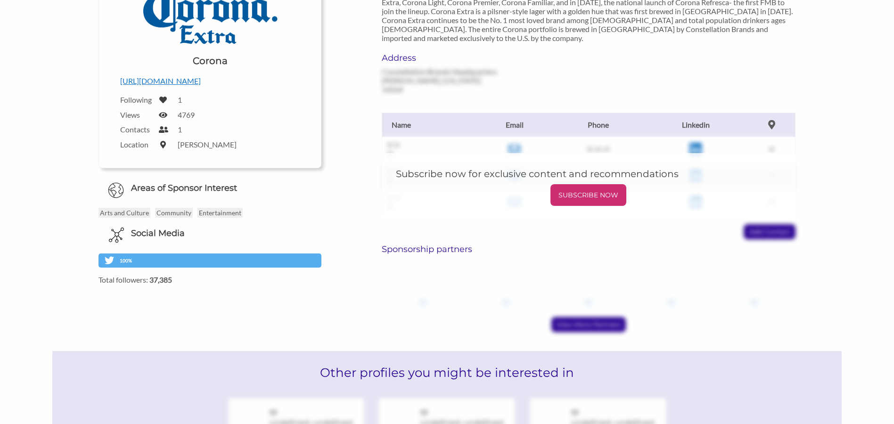 The width and height of the screenshot is (894, 424). I want to click on p: SUBSCRIBE NOW, so click(588, 195).